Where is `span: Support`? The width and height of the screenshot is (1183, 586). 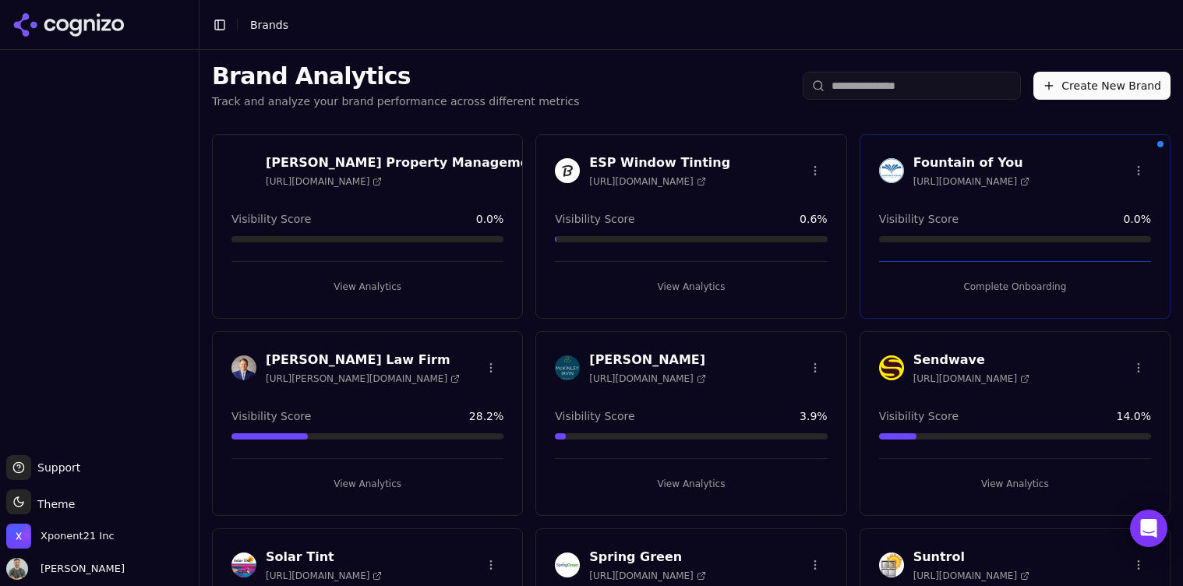 span: Support is located at coordinates (55, 468).